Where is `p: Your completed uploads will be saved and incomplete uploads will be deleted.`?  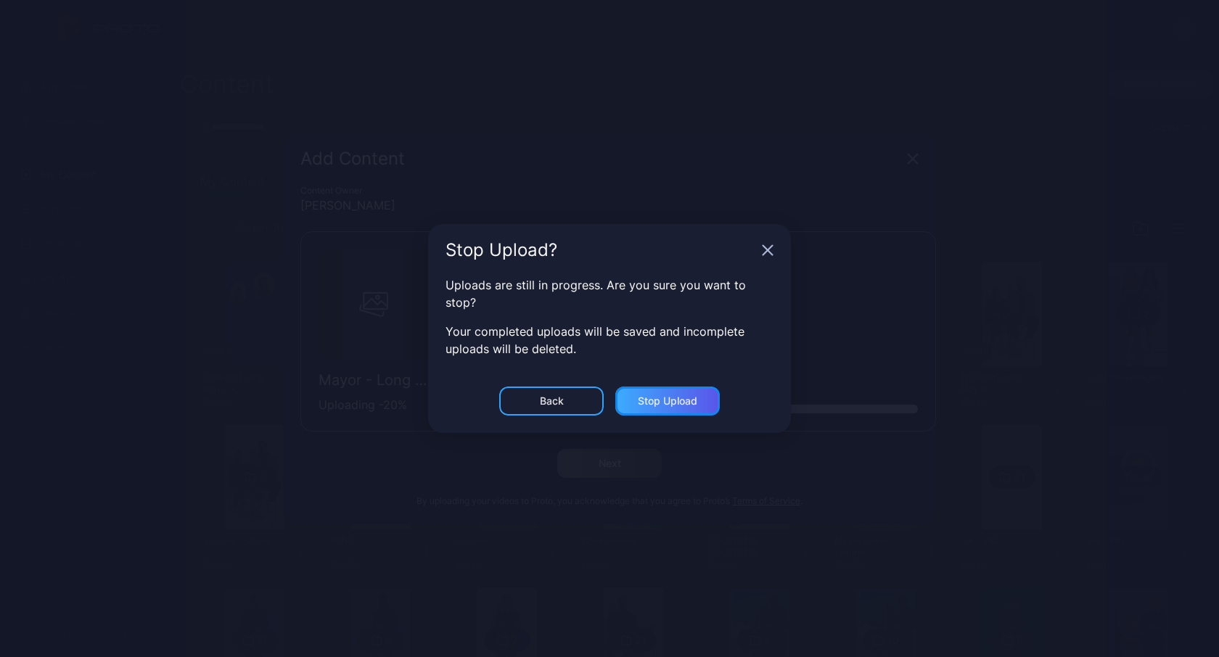
p: Your completed uploads will be saved and incomplete uploads will be deleted. is located at coordinates (609, 340).